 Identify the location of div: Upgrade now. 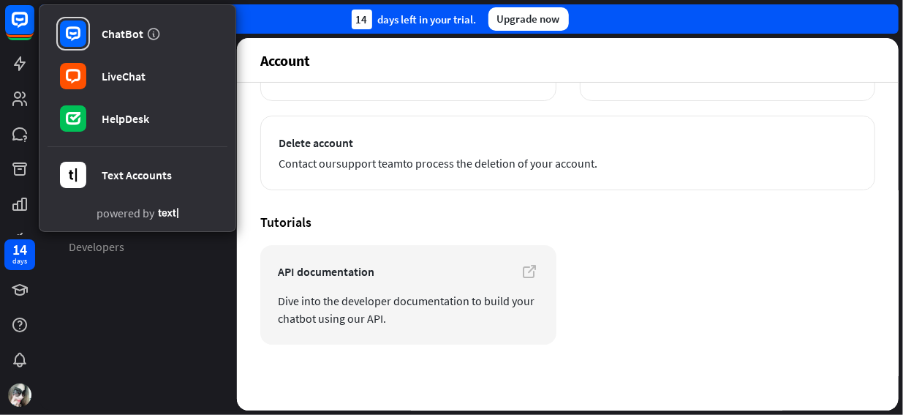
(529, 19).